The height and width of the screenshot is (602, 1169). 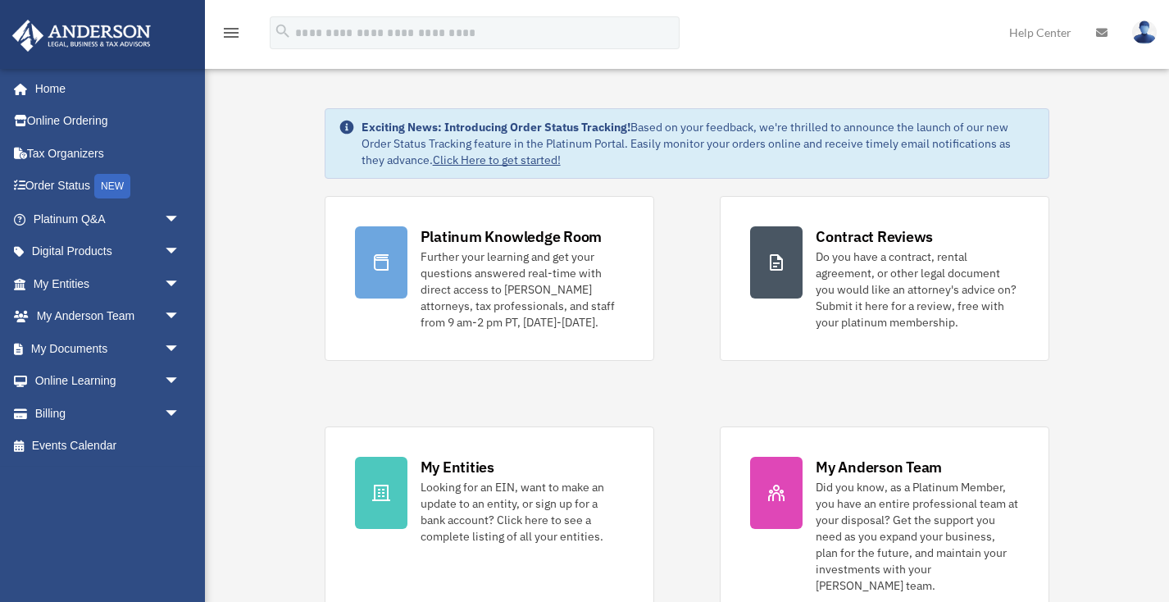 What do you see at coordinates (108, 446) in the screenshot?
I see `a: Events Calendar` at bounding box center [108, 446].